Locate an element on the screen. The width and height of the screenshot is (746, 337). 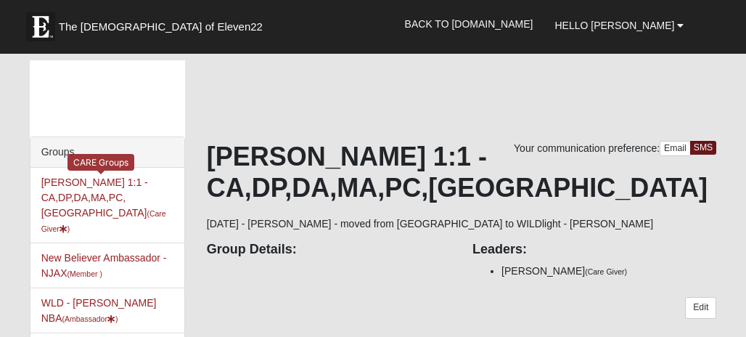
div: CARE Groups is located at coordinates (101, 162).